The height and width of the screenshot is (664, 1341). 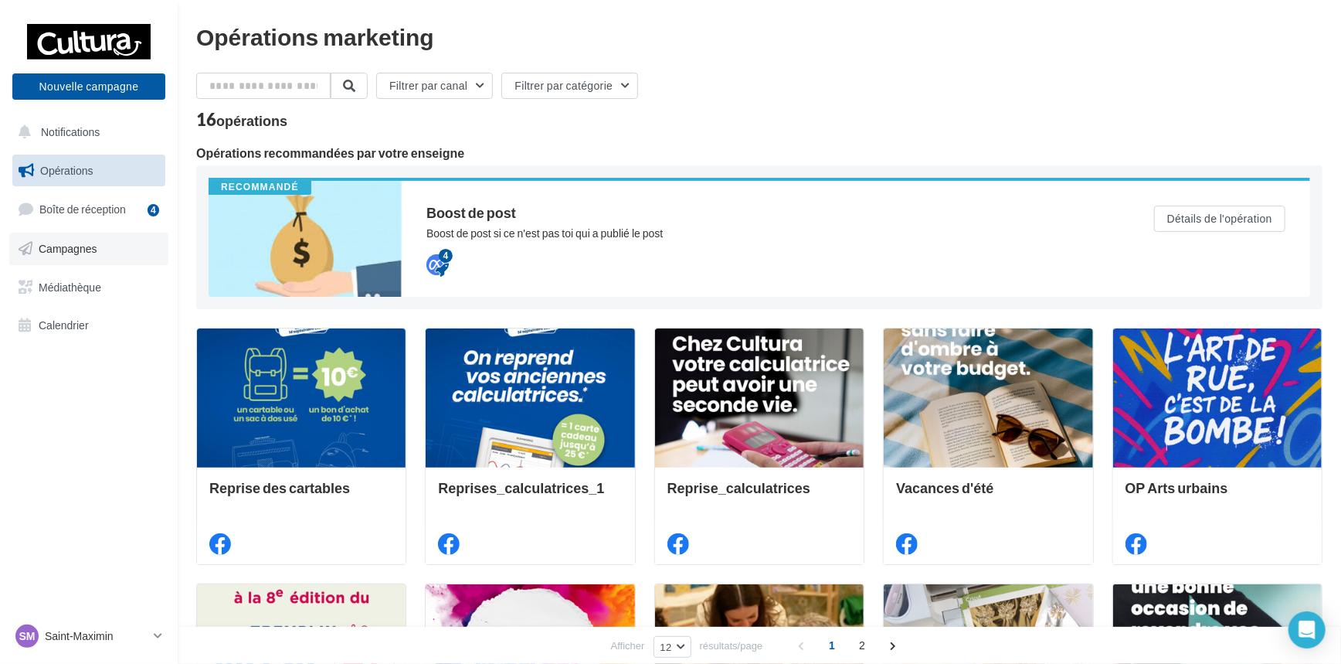 I want to click on div: opérations, so click(x=252, y=121).